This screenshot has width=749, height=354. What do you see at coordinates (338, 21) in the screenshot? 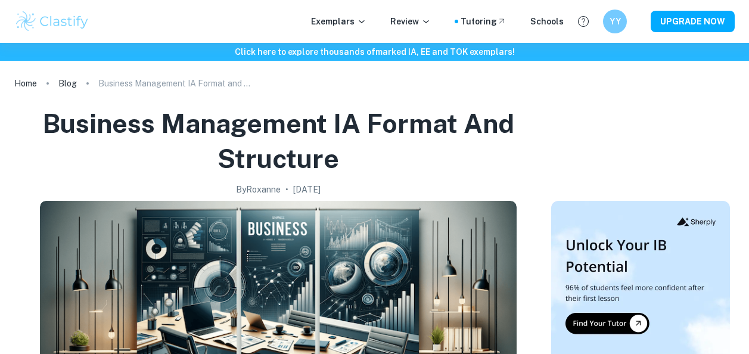
I see `p: Exemplars` at bounding box center [338, 21].